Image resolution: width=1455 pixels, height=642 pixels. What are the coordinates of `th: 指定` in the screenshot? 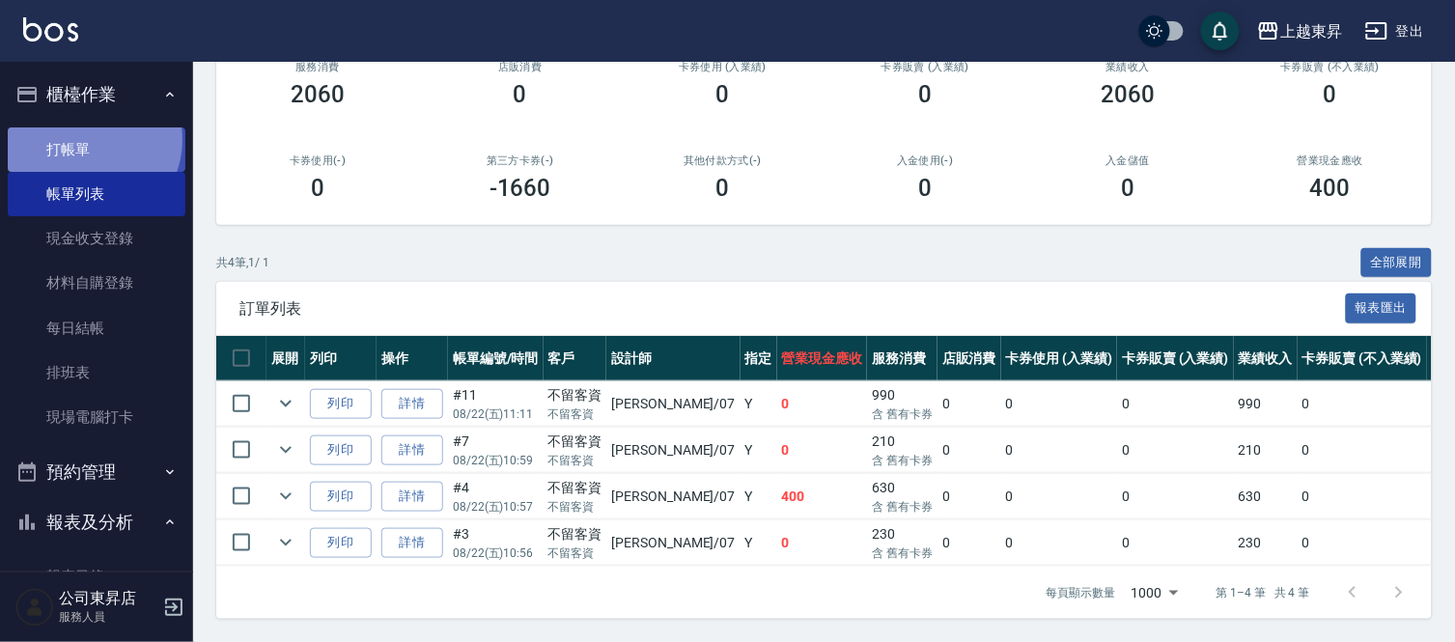 It's located at (759, 358).